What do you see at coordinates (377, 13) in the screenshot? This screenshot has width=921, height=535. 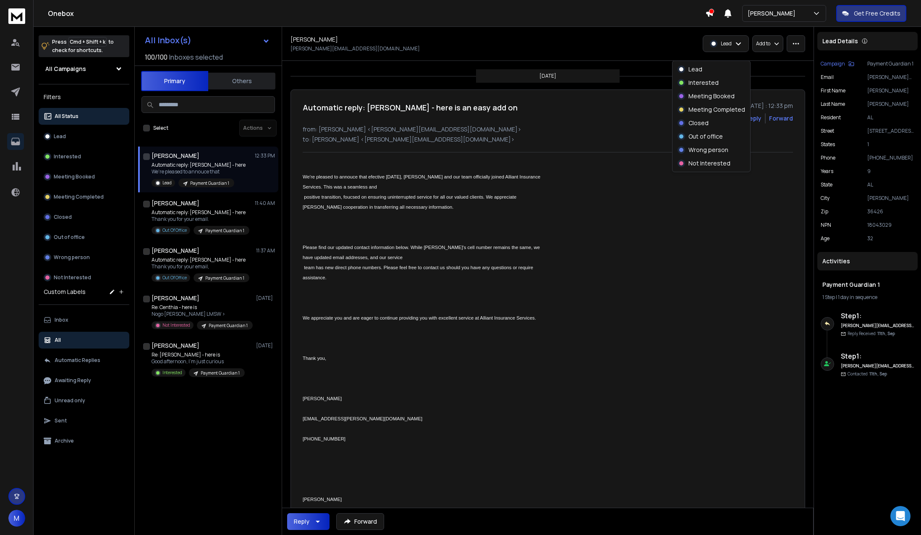 I see `h1: Onebox` at bounding box center [377, 13].